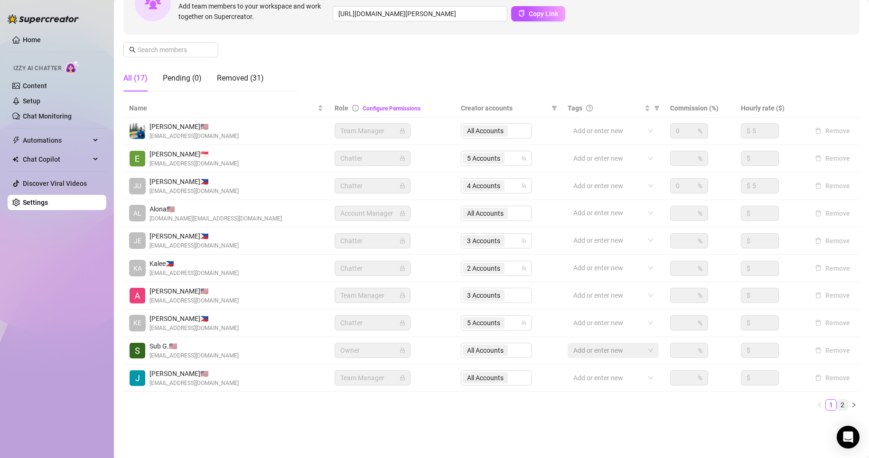 The width and height of the screenshot is (869, 458). Describe the element at coordinates (132, 50) in the screenshot. I see `span: search` at that location.